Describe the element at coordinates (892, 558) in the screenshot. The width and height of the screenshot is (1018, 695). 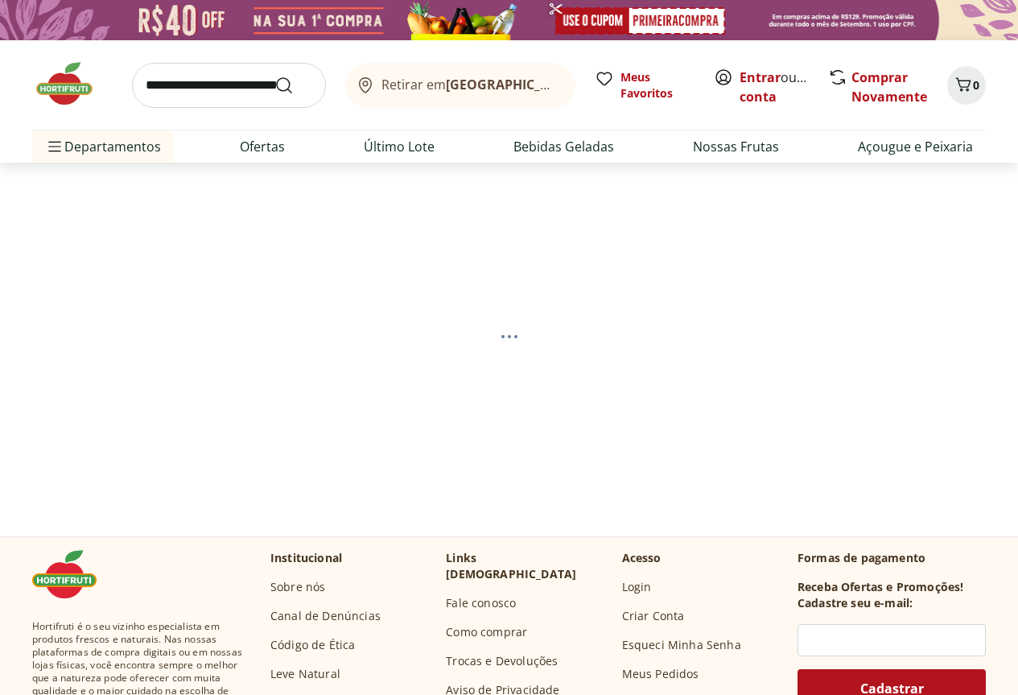
I see `p: Formas de pagamento` at that location.